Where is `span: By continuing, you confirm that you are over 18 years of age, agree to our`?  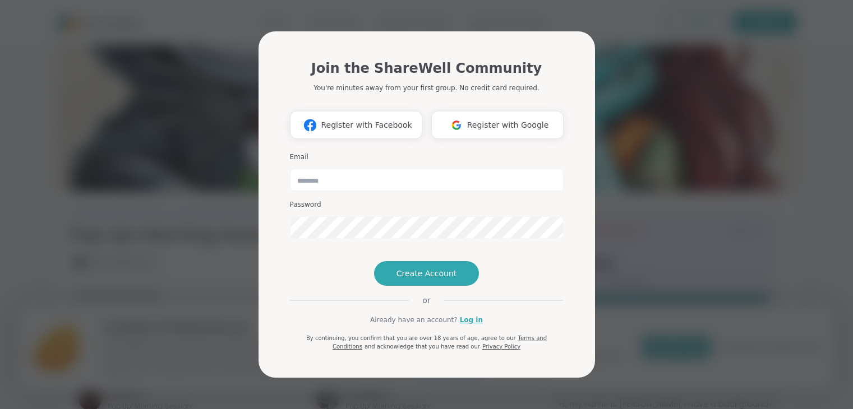 span: By continuing, you confirm that you are over 18 years of age, agree to our is located at coordinates (411, 338).